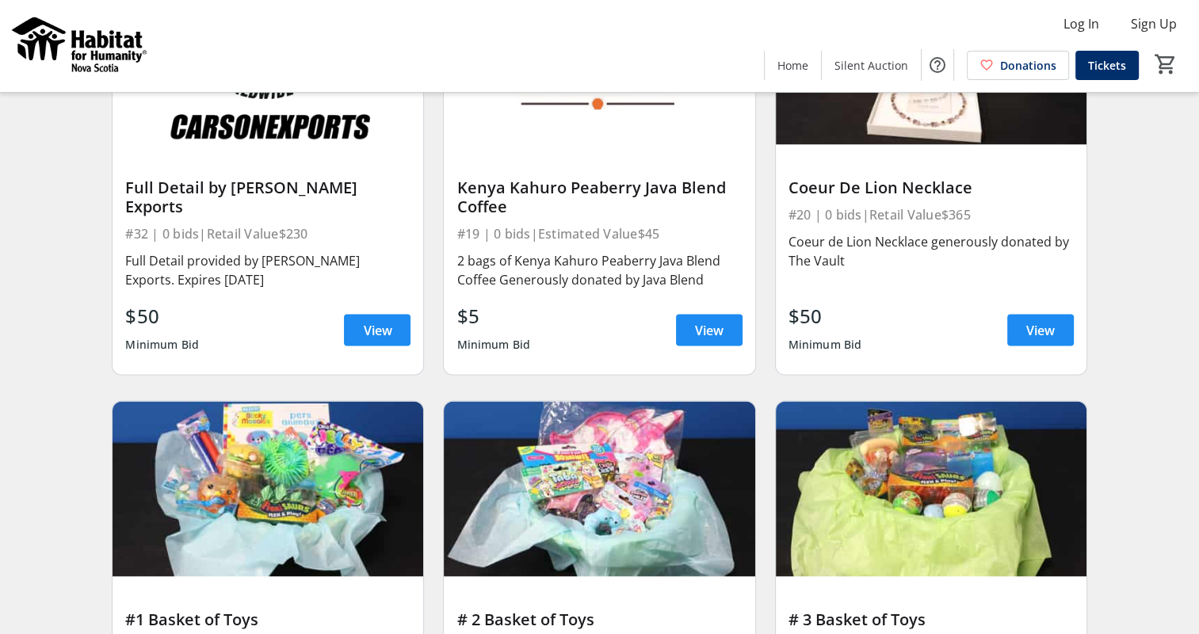 This screenshot has height=634, width=1199. What do you see at coordinates (931, 619) in the screenshot?
I see `div: # 3 Basket of Toys` at bounding box center [931, 619].